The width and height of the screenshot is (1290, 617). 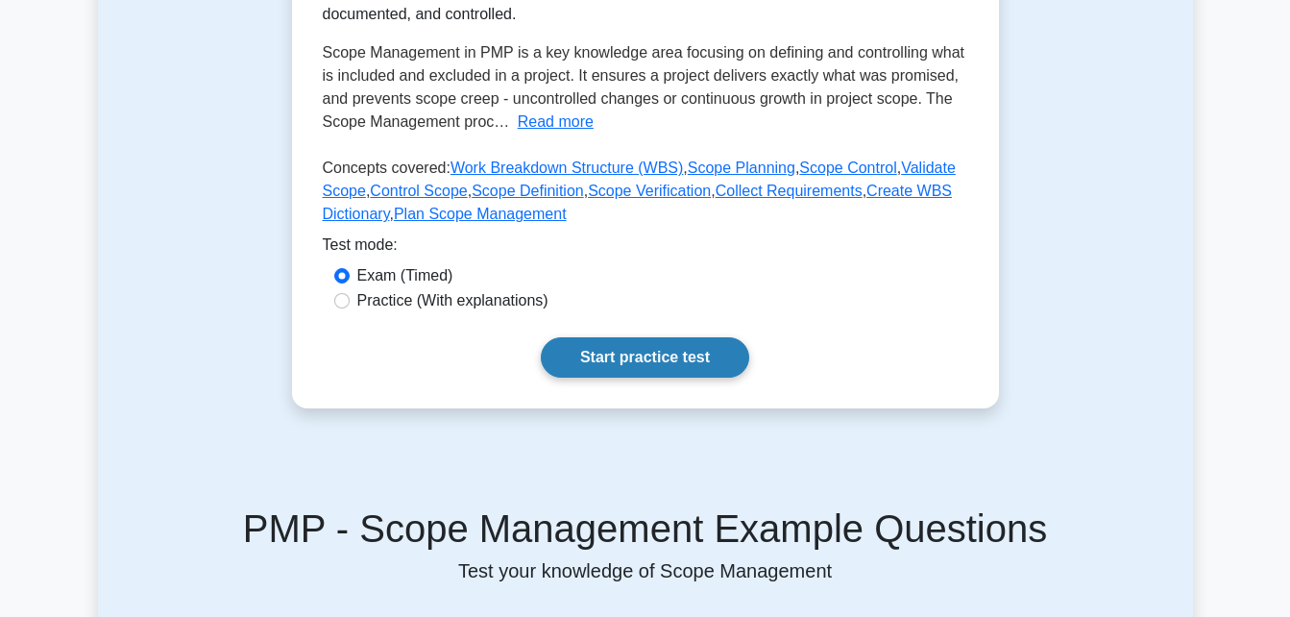 What do you see at coordinates (645, 249) in the screenshot?
I see `div: Test mode:` at bounding box center [645, 249].